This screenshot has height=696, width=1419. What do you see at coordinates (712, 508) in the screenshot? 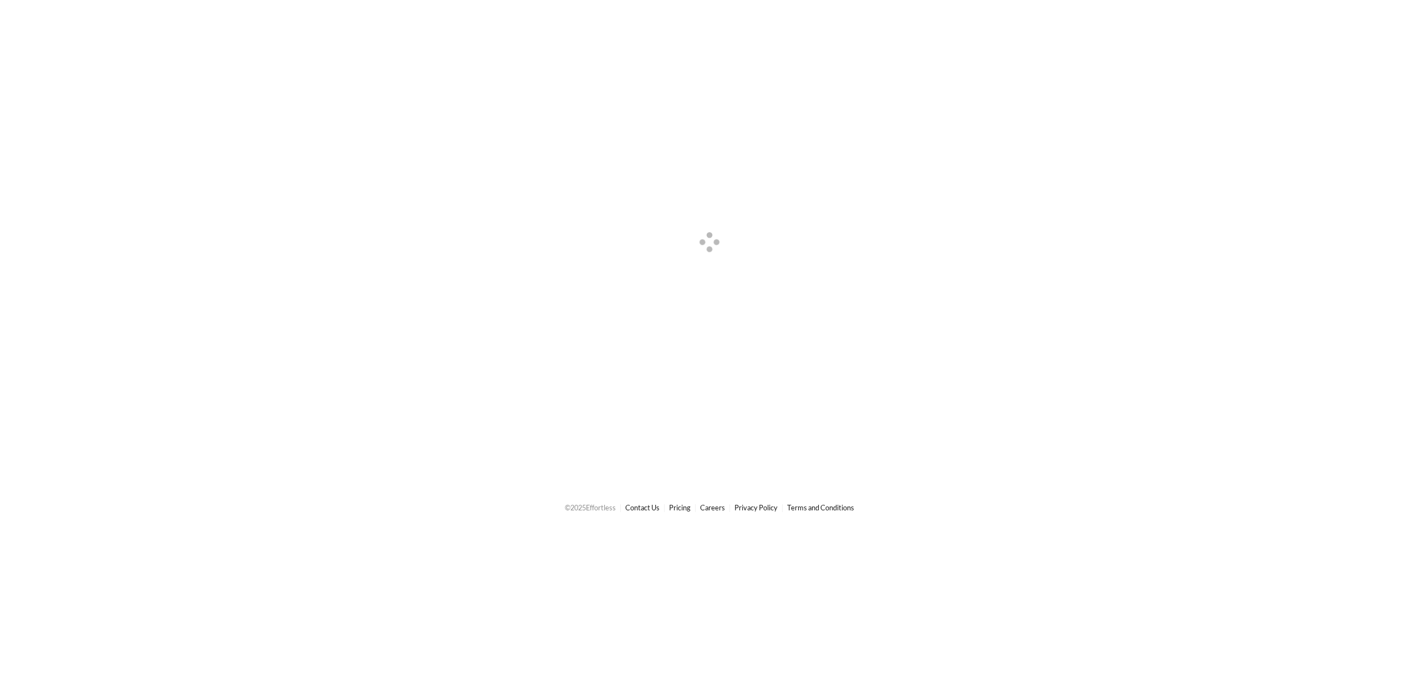
I see `a: Careers` at bounding box center [712, 508].